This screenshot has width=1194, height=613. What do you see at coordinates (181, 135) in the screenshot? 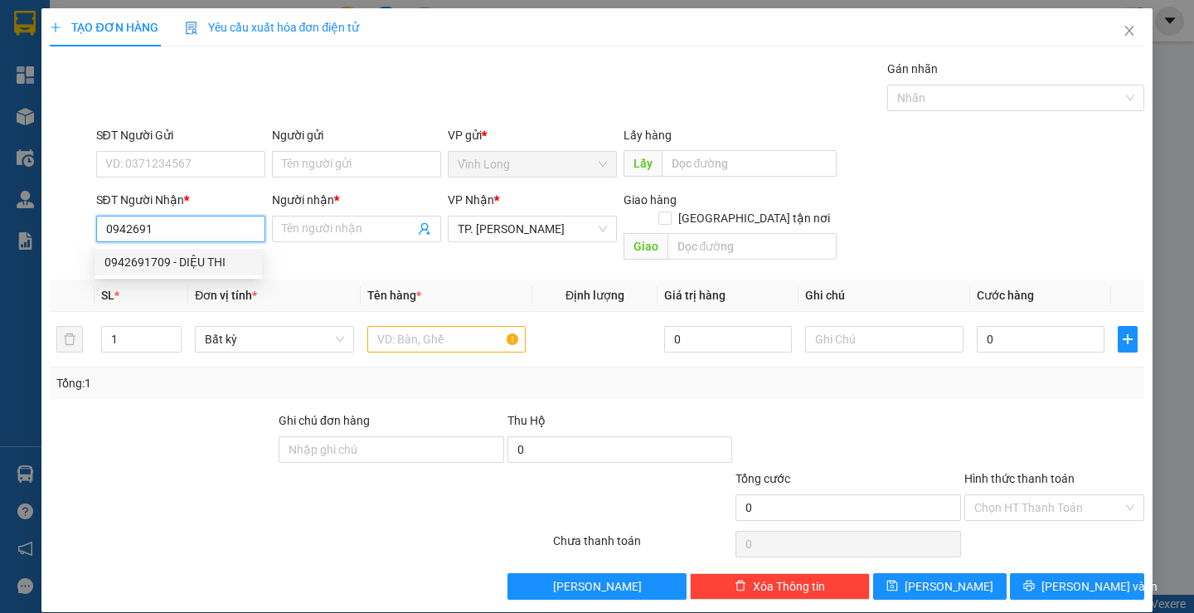
I see `div: SĐT Người Gửi` at bounding box center [181, 135].